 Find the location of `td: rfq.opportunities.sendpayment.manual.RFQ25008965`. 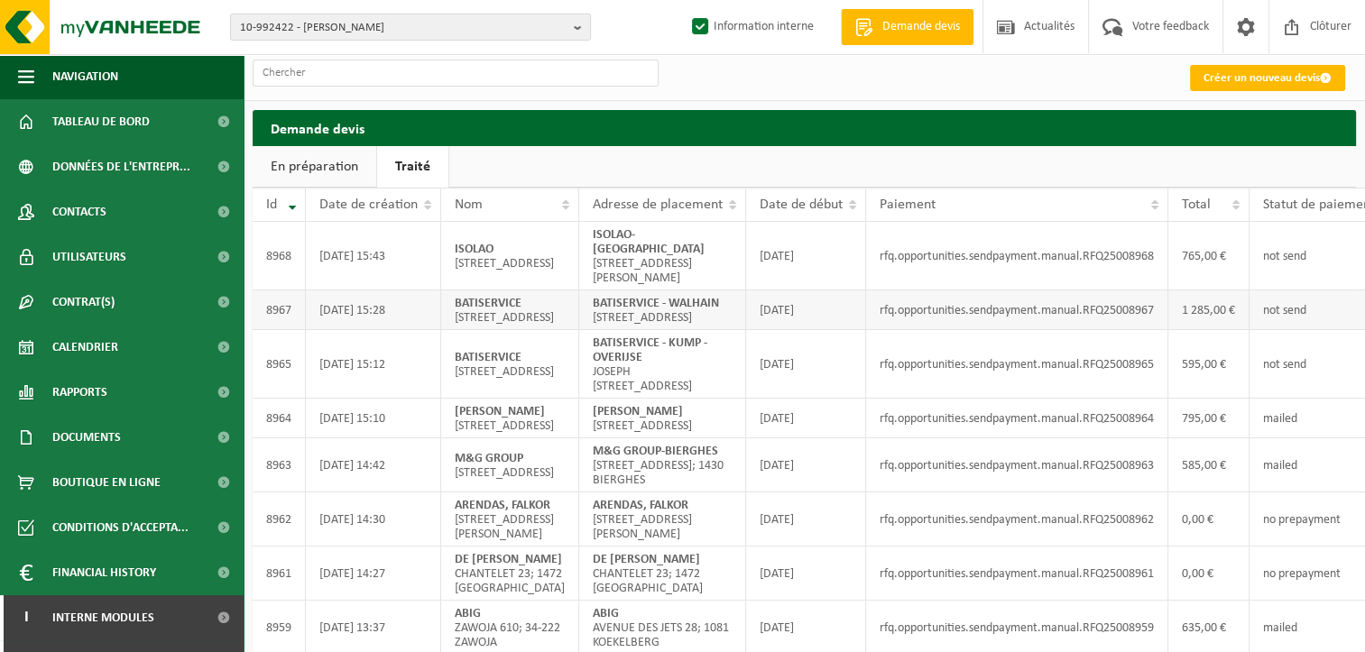

td: rfq.opportunities.sendpayment.manual.RFQ25008965 is located at coordinates (1017, 364).